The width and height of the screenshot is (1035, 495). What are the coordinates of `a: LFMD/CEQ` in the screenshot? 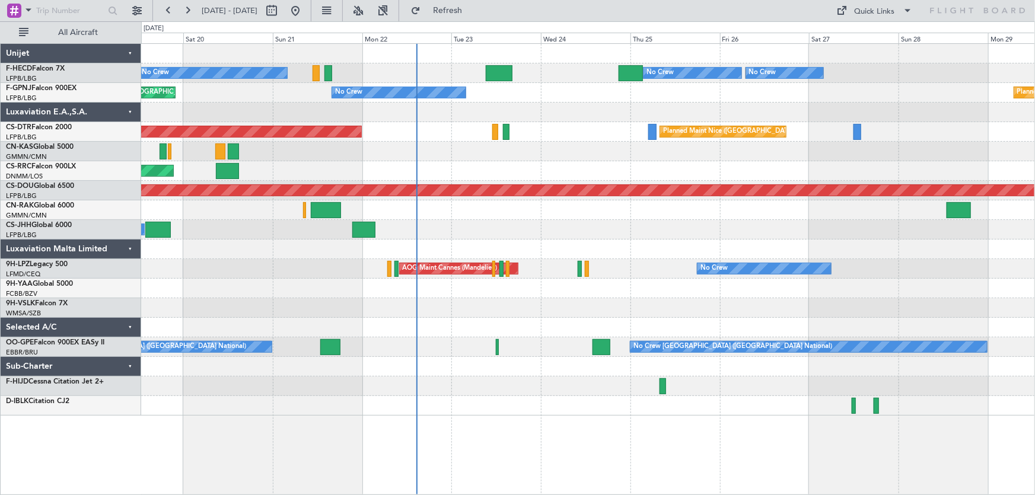 It's located at (23, 274).